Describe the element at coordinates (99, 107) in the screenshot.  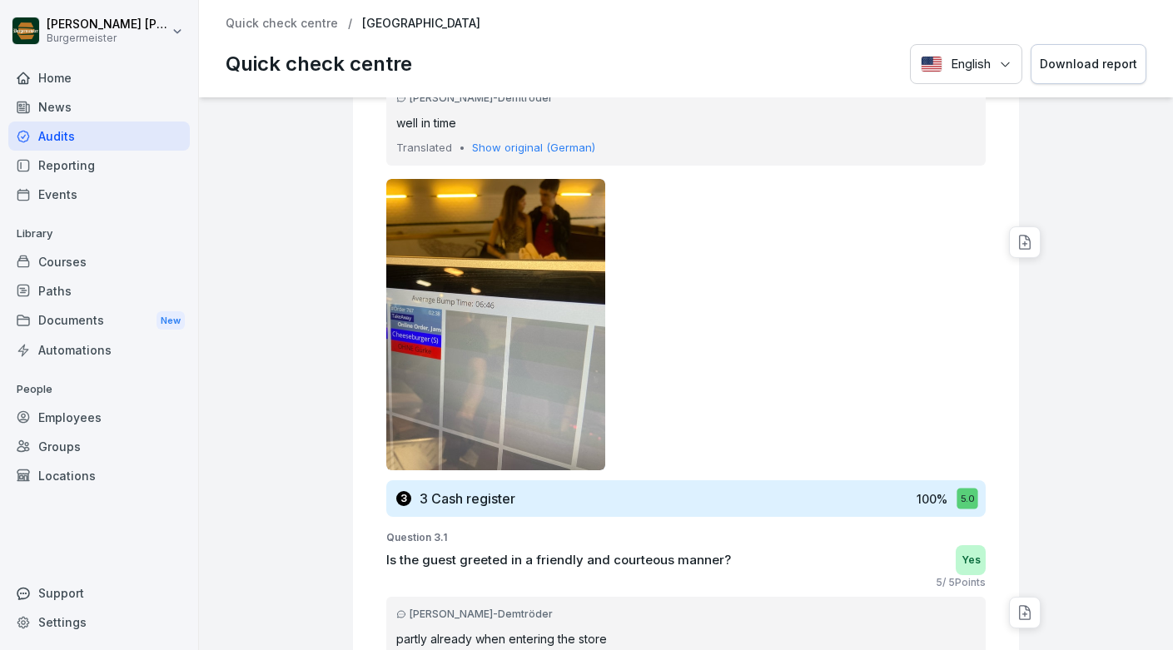
I see `a: News` at that location.